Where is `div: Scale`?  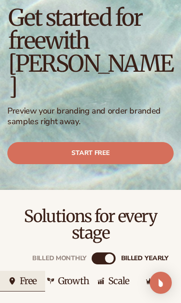 div: Scale is located at coordinates (118, 281).